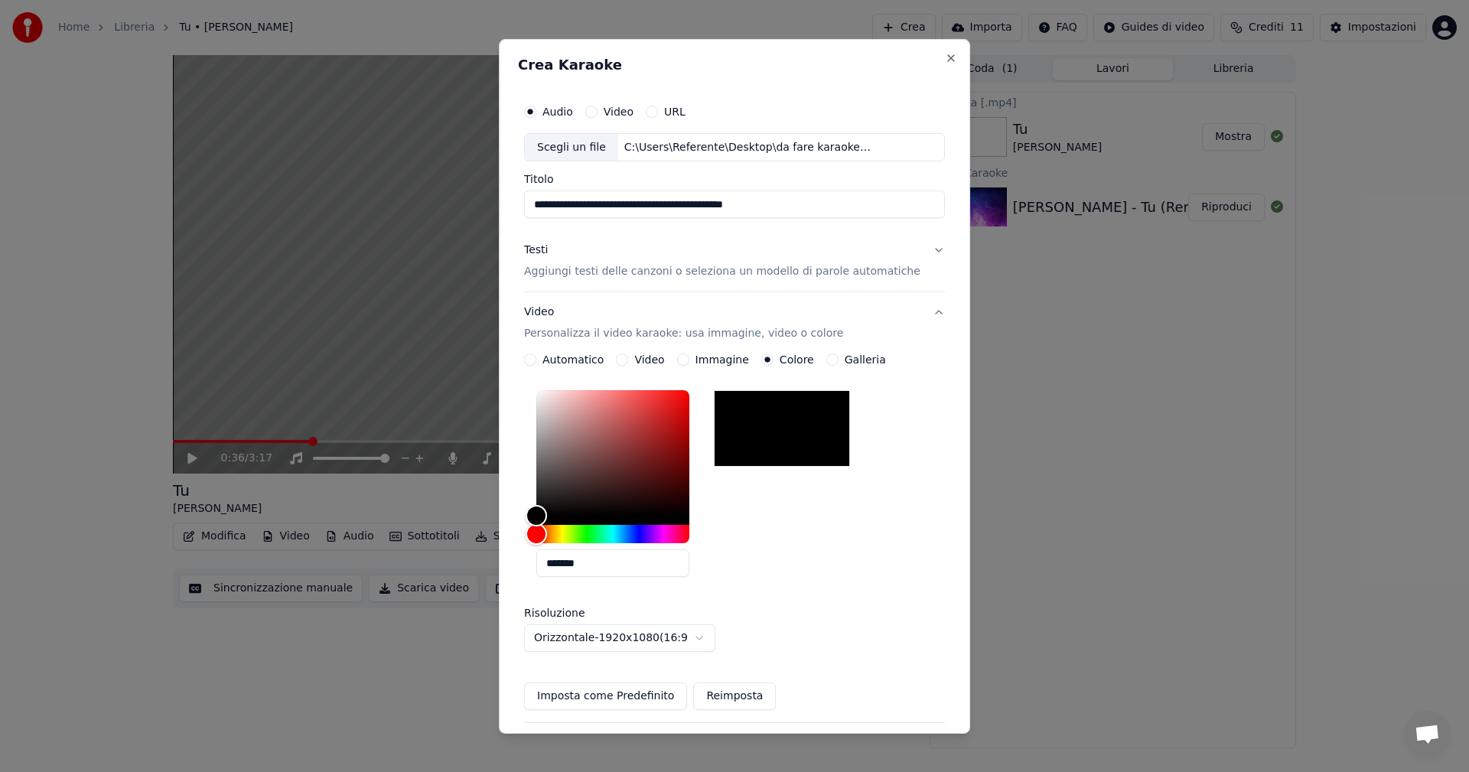 The image size is (1469, 772). What do you see at coordinates (735, 323) in the screenshot?
I see `button: VideoPersonalizza il video karaoke: usa immagine, video o colore` at bounding box center [735, 323].